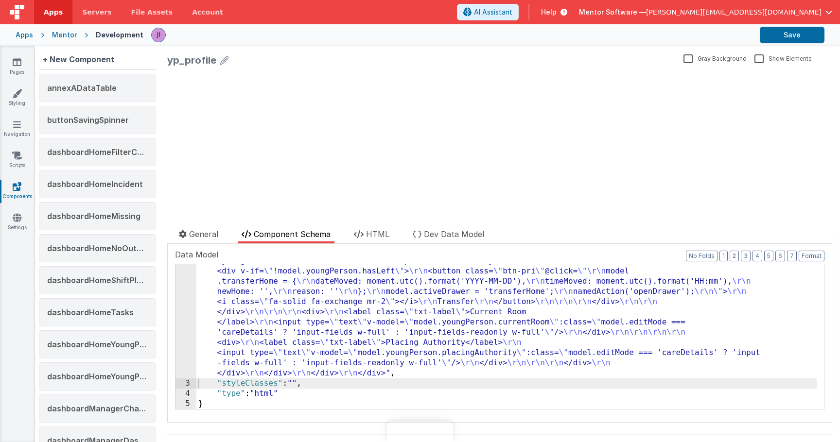 The height and width of the screenshot is (442, 840). Describe the element at coordinates (549, 12) in the screenshot. I see `span: Help` at that location.